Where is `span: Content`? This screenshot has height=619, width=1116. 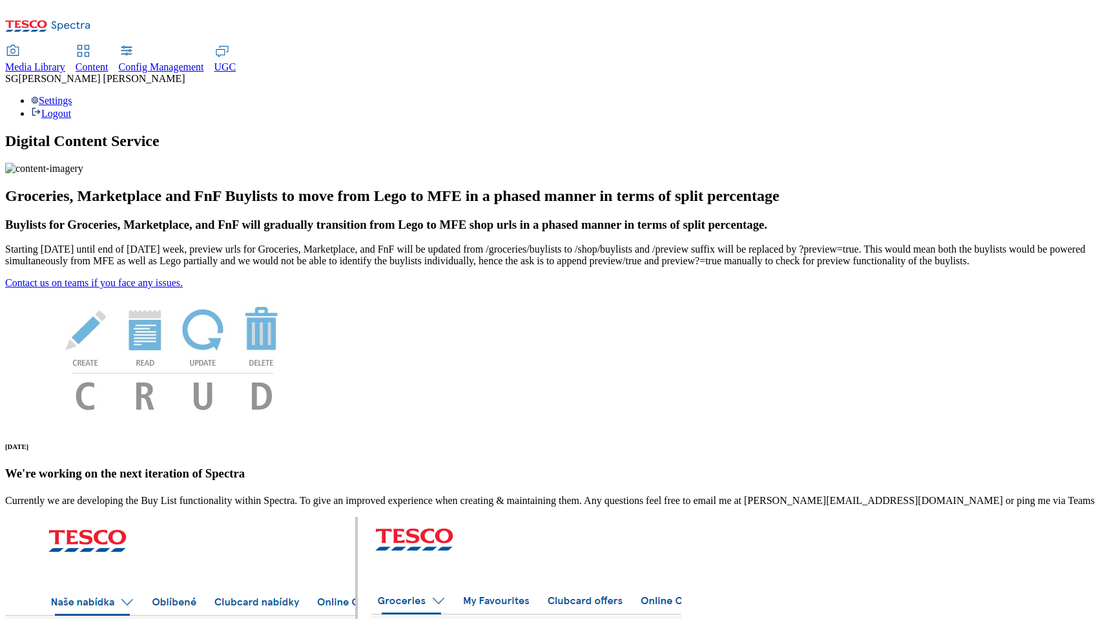
span: Content is located at coordinates (92, 67).